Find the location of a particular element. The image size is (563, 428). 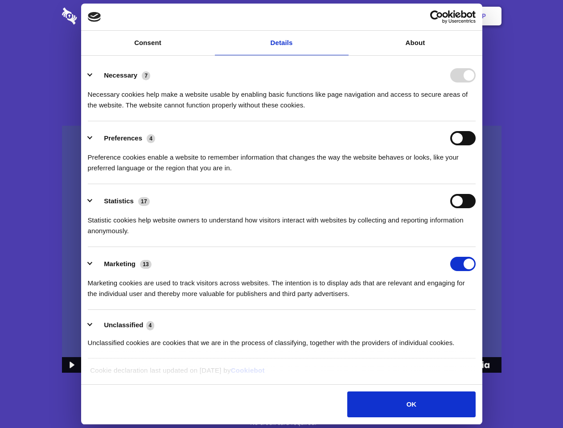

span: 13 is located at coordinates (146, 264).